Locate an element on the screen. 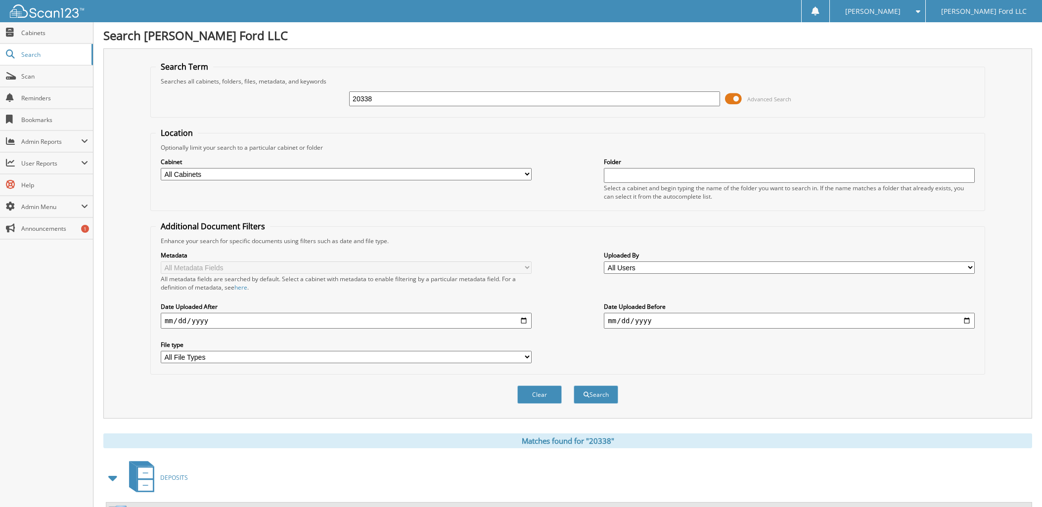 This screenshot has width=1042, height=507. span: Bookmarks is located at coordinates (54, 120).